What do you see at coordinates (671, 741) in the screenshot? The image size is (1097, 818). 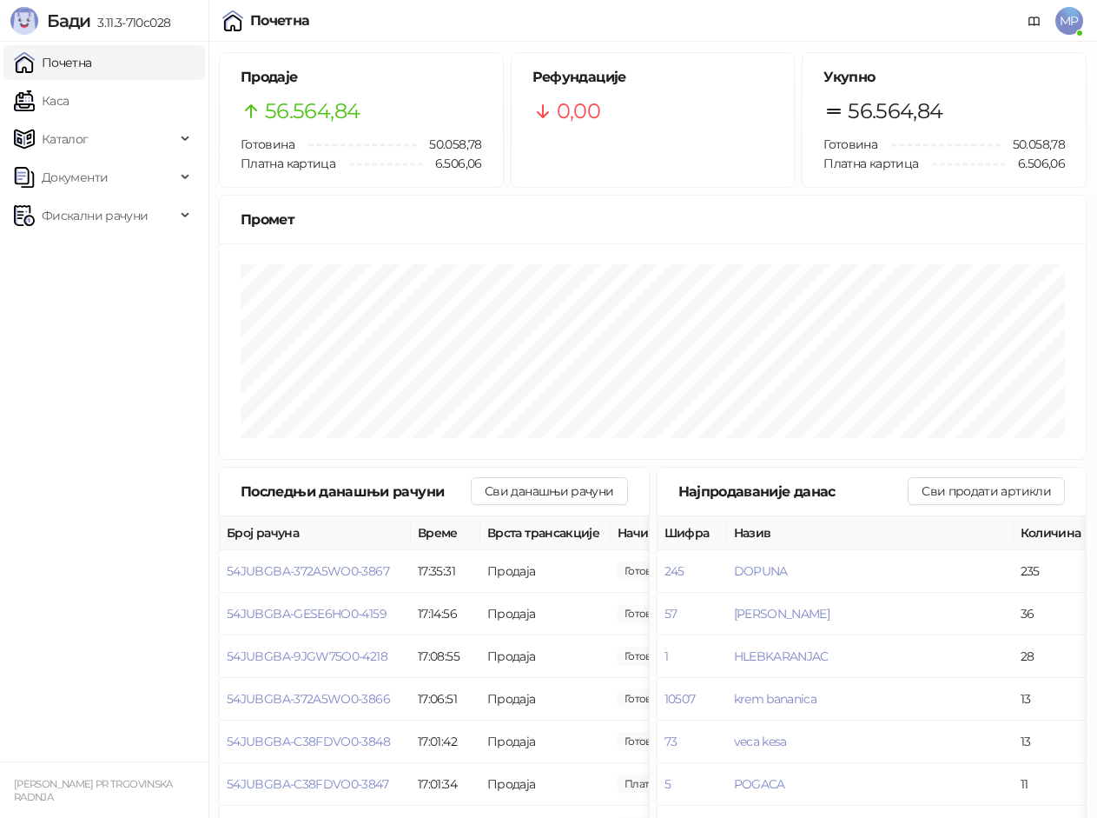 I see `button: 73` at bounding box center [671, 741].